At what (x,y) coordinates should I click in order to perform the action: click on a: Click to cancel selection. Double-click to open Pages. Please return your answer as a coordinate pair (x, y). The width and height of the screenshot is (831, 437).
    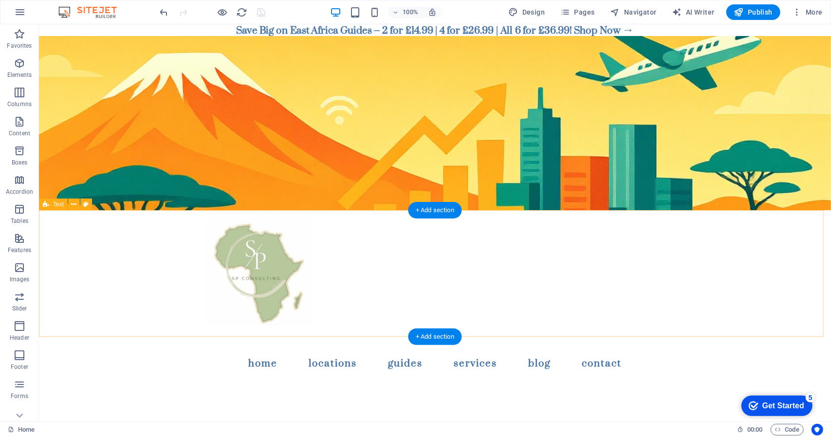
    Looking at the image, I should click on (21, 430).